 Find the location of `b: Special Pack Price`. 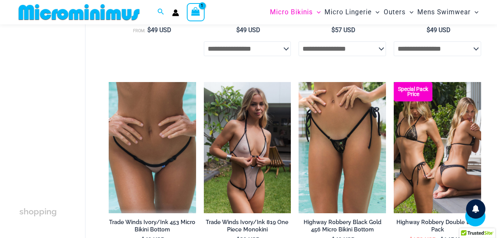

b: Special Pack Price is located at coordinates (413, 92).